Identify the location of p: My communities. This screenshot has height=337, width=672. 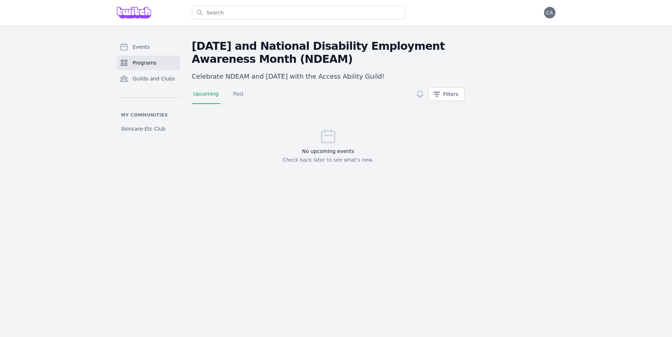
(149, 115).